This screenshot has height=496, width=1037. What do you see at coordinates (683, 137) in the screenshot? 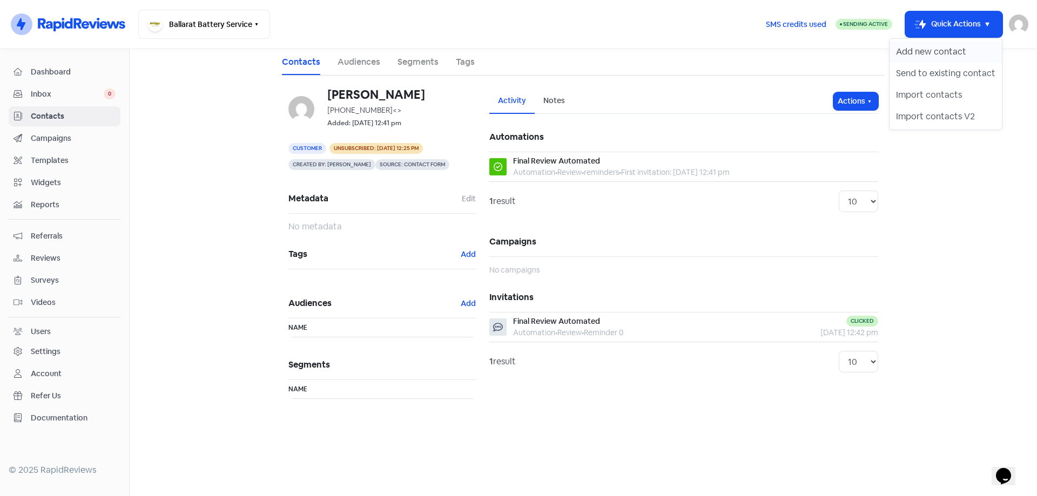
I see `h5: Automations` at bounding box center [683, 137].